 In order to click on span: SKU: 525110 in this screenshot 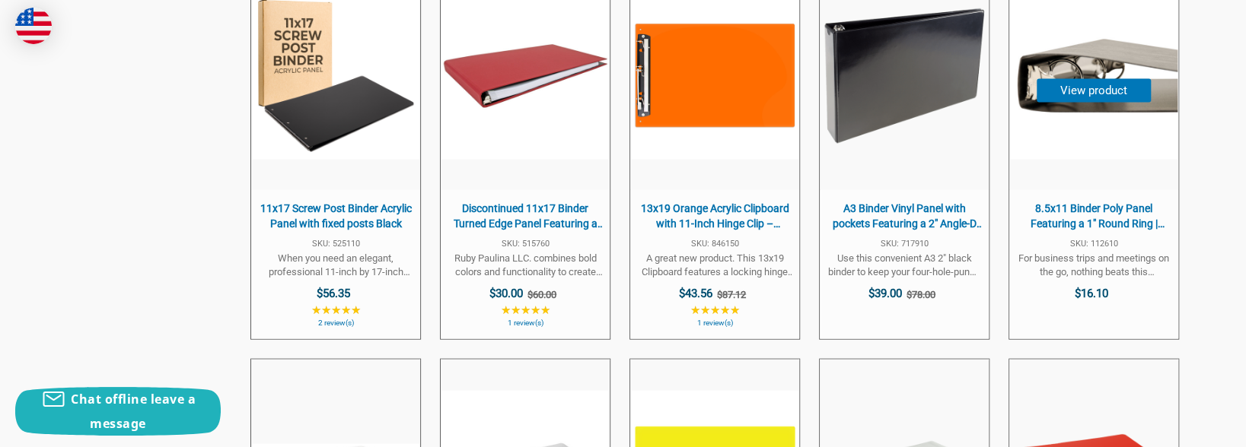, I will do `click(336, 244)`.